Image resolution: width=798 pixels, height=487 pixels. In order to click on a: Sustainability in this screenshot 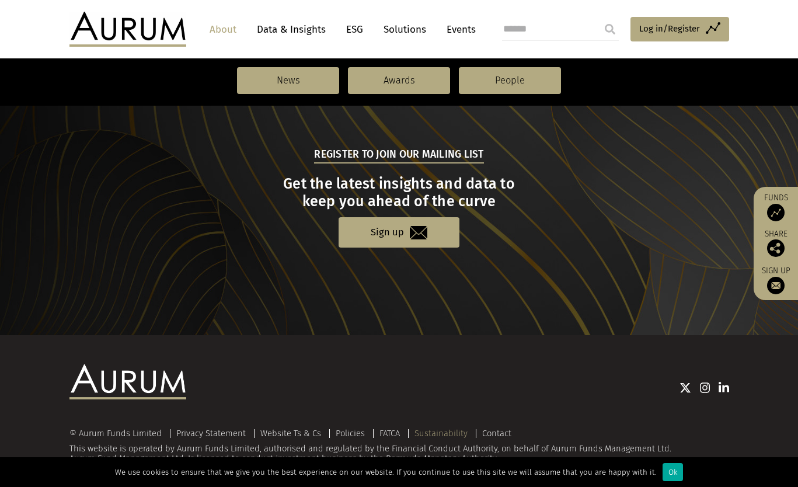, I will do `click(441, 433)`.